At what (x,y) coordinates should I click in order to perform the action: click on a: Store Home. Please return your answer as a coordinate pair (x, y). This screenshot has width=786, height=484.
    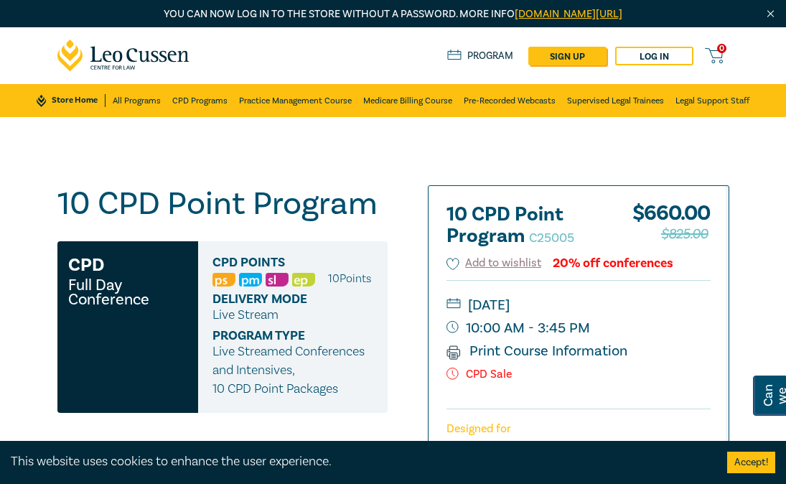
    Looking at the image, I should click on (70, 101).